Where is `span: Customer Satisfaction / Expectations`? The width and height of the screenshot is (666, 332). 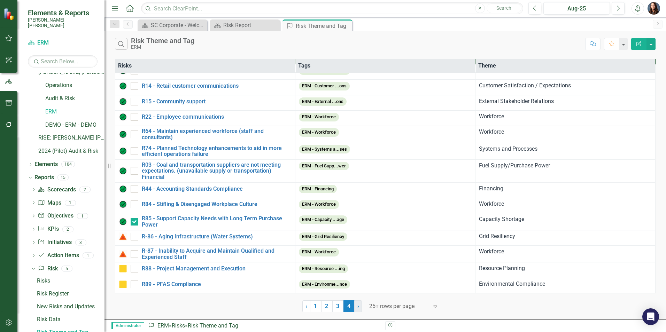
span: Customer Satisfaction / Expectations is located at coordinates (525, 85).